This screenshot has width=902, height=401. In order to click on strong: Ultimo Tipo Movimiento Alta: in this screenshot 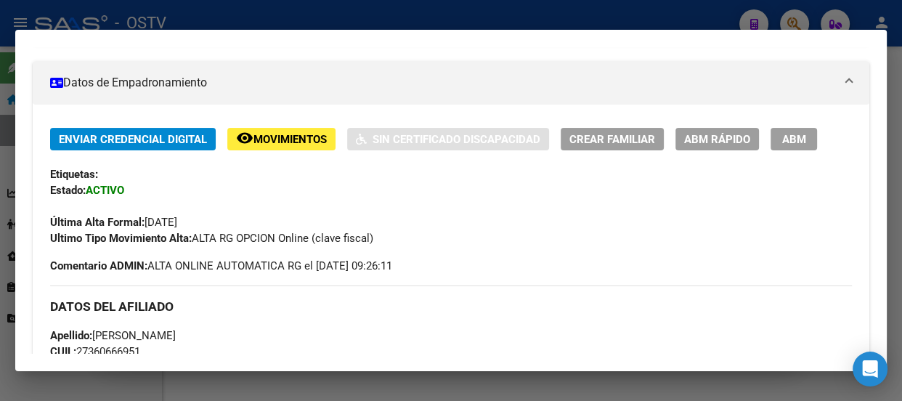, I will do `click(121, 238)`.